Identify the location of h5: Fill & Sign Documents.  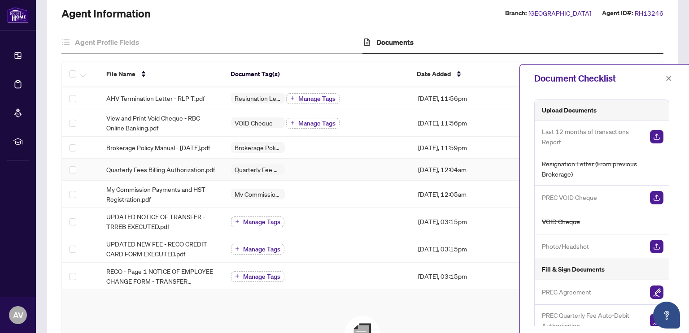
(573, 269).